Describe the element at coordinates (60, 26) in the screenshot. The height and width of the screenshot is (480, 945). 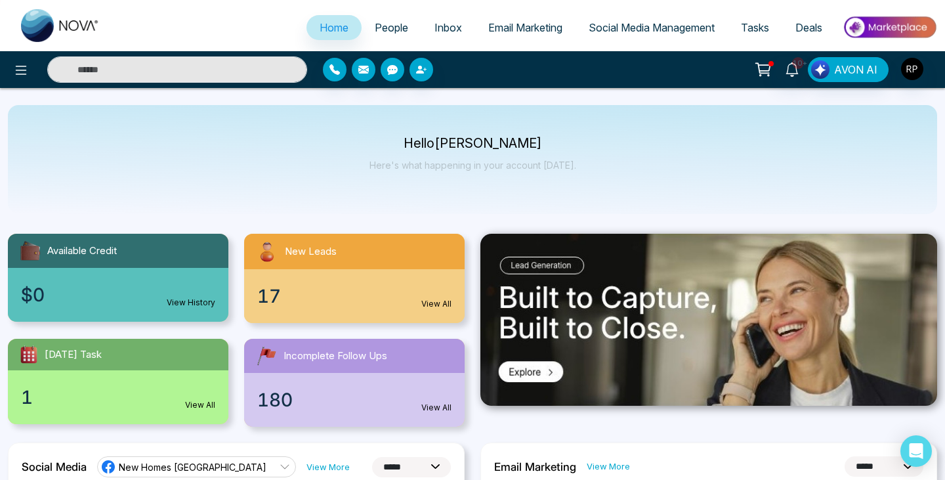
I see `img: Nova CRM Logo` at that location.